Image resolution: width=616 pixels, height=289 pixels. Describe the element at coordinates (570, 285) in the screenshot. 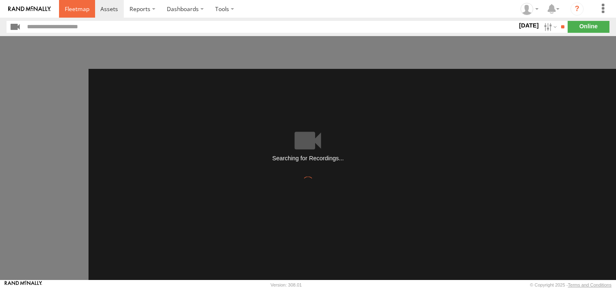

I see `div: © Copyright 2025 -` at that location.